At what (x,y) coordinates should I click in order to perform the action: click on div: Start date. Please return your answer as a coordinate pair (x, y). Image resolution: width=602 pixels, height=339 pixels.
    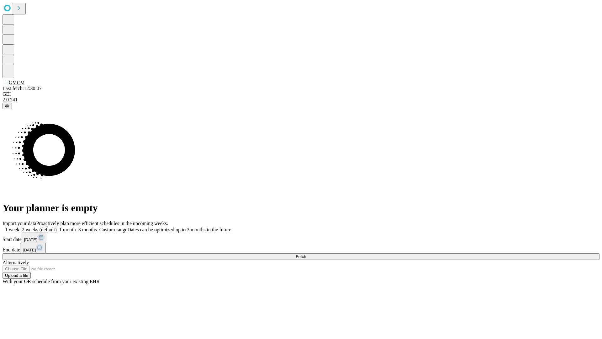
    Looking at the image, I should click on (301, 237).